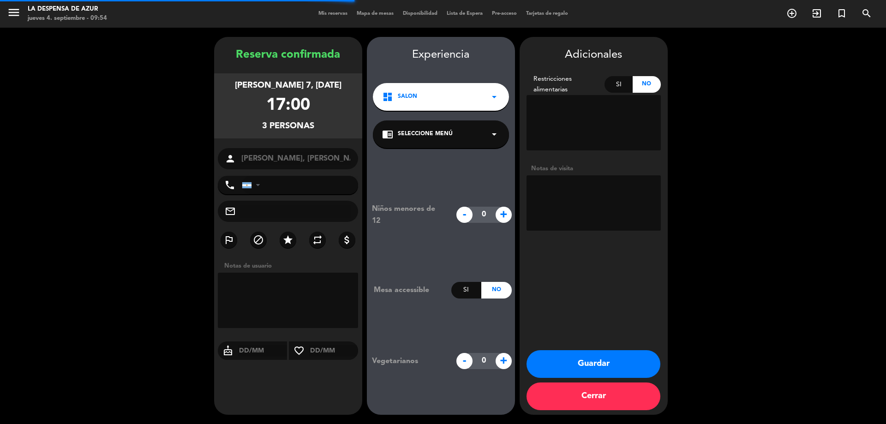  What do you see at coordinates (594, 396) in the screenshot?
I see `button: Cerrar` at bounding box center [594, 396].